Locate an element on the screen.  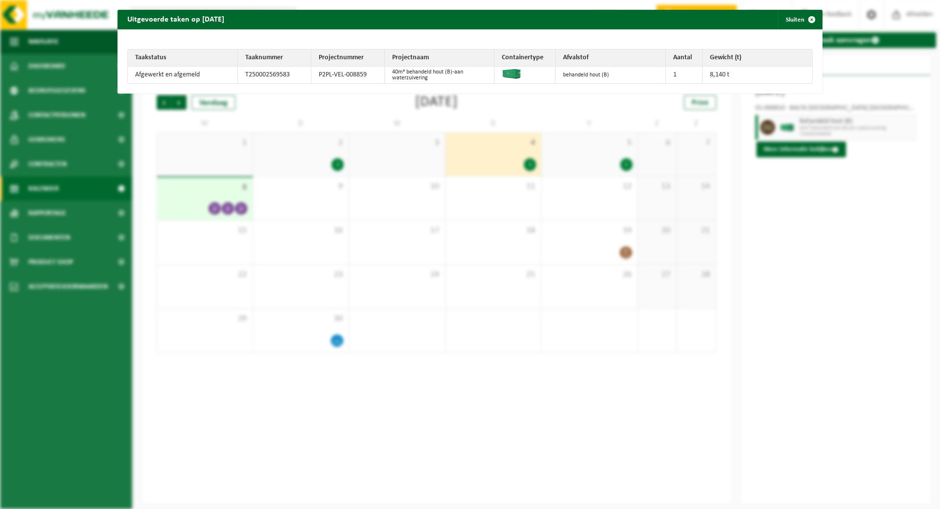
th: Containertype is located at coordinates (525, 58).